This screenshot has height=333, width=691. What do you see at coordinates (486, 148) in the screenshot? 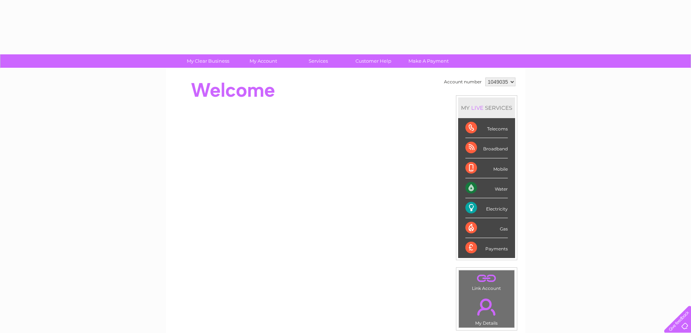
I see `div: Broadband` at bounding box center [486, 148].